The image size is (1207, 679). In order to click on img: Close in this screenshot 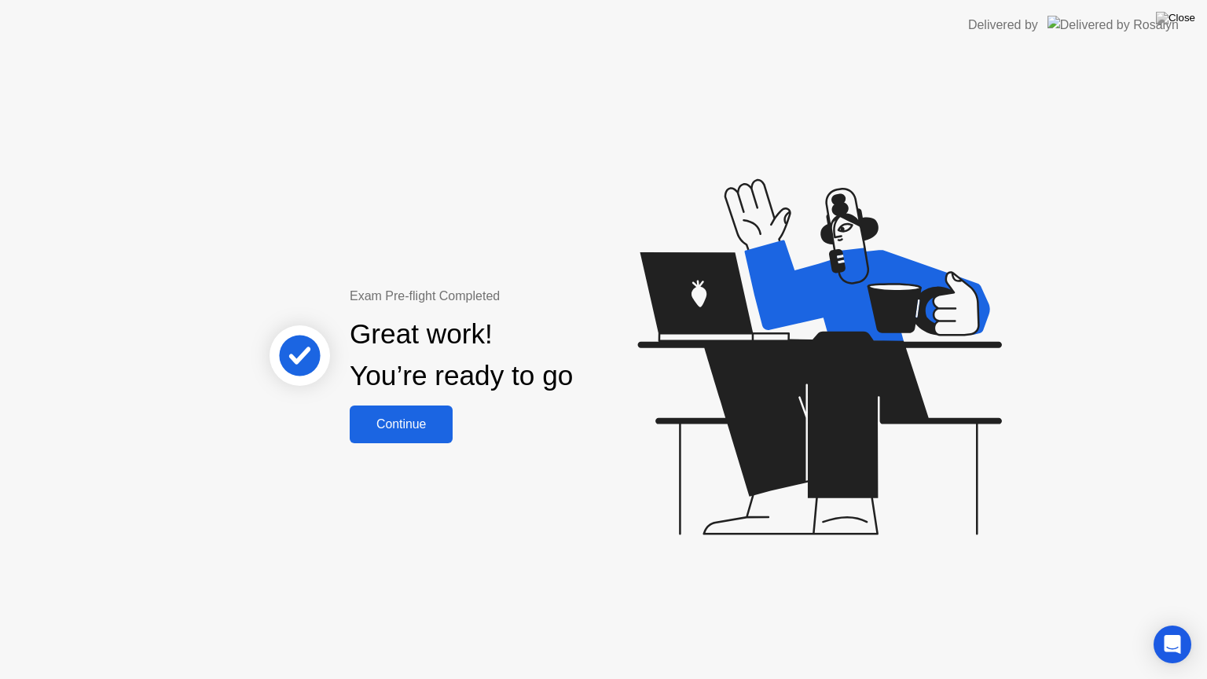, I will do `click(1175, 18)`.